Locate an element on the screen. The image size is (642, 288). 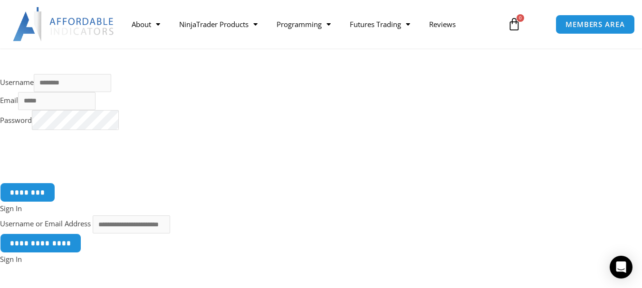
a: MEMBERS AREA is located at coordinates (595, 24).